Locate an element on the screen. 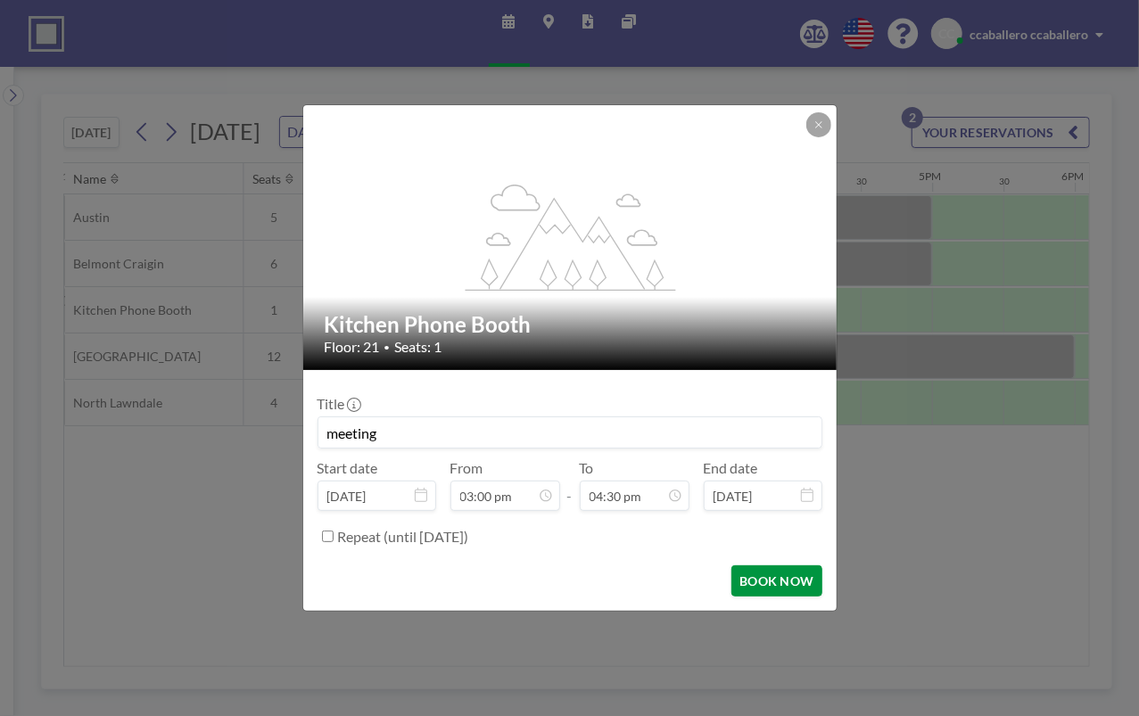 The image size is (1139, 716). label: Title is located at coordinates (338, 404).